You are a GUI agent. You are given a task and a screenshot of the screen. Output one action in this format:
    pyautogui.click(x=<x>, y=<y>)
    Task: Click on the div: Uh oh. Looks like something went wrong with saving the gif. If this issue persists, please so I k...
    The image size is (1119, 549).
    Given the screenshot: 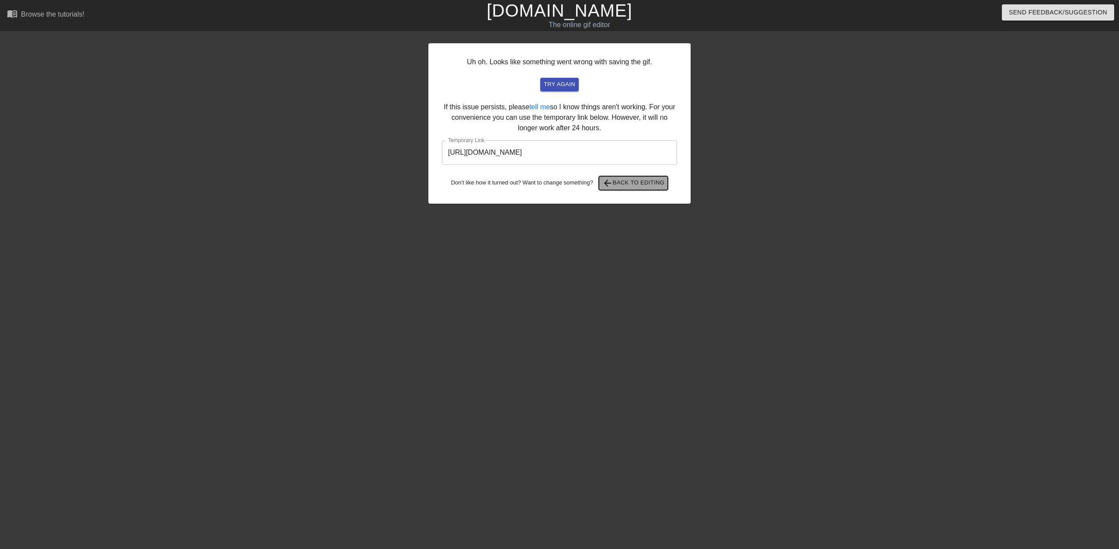 What is the action you would take?
    pyautogui.click(x=559, y=123)
    